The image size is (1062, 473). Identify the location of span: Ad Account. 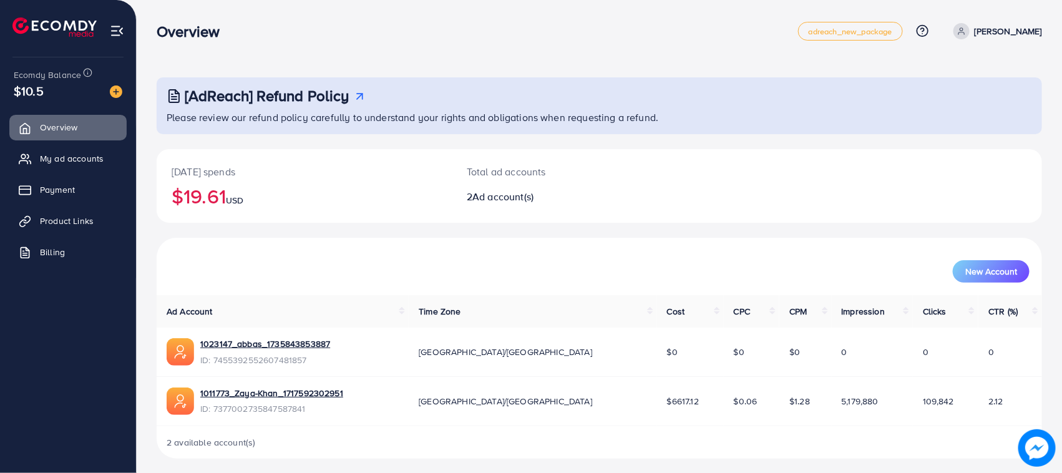
(190, 311).